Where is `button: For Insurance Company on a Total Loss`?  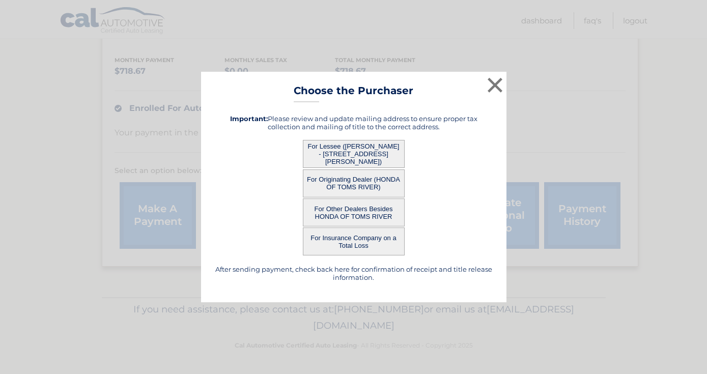 button: For Insurance Company on a Total Loss is located at coordinates (354, 241).